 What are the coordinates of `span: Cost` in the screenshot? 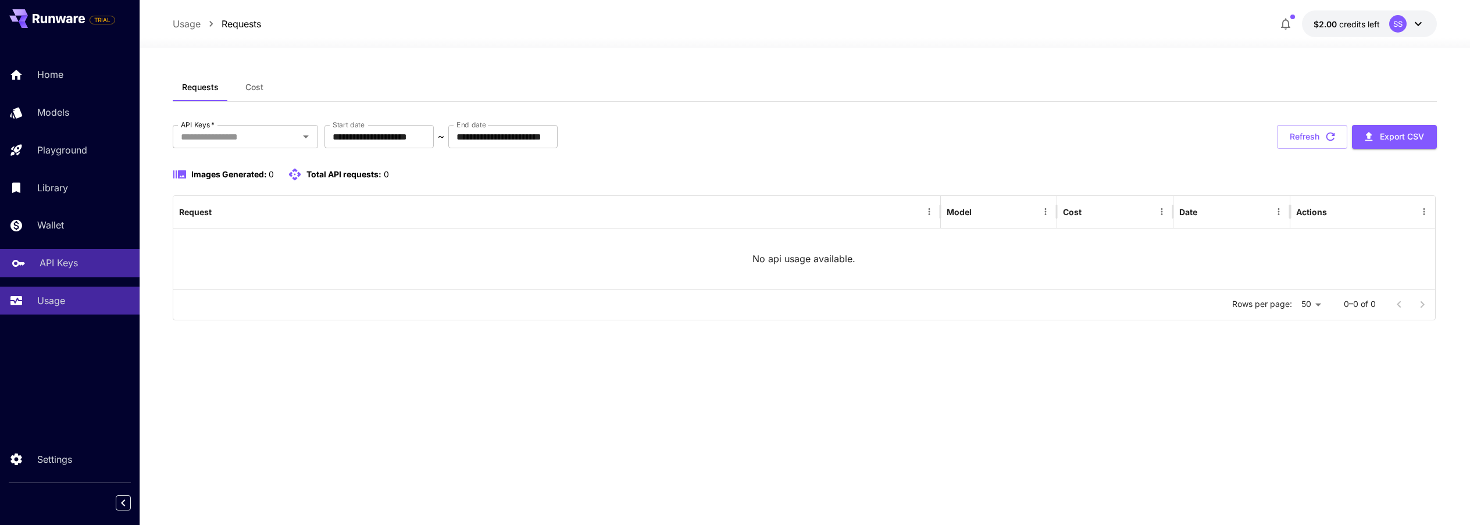 It's located at (254, 87).